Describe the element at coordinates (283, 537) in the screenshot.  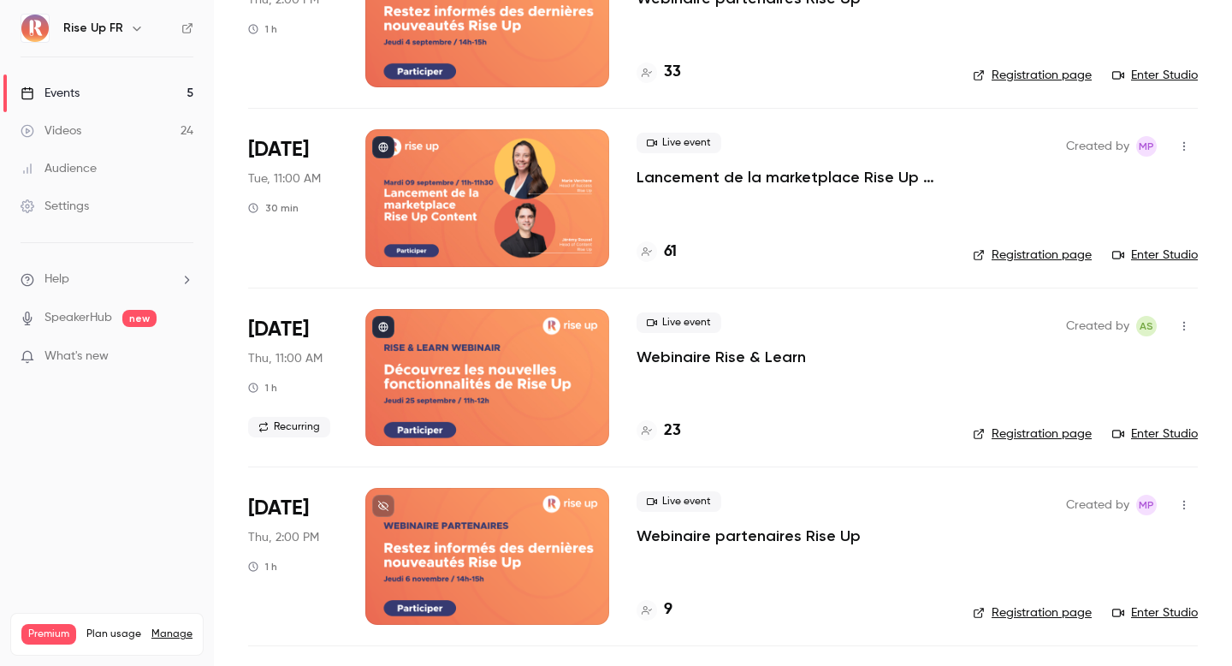
I see `span: Thu, 2:00 PM` at that location.